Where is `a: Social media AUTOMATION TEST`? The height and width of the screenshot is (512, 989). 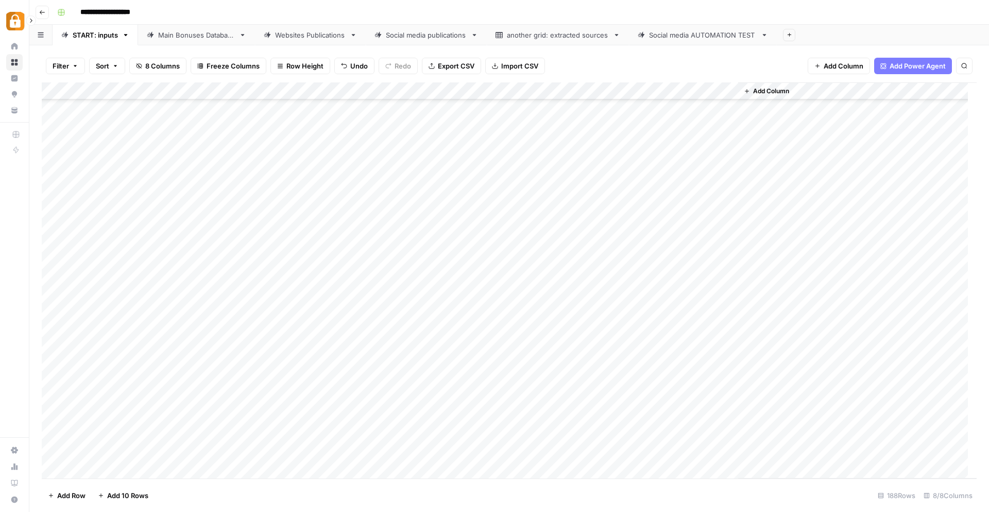
a: Social media AUTOMATION TEST is located at coordinates (703, 35).